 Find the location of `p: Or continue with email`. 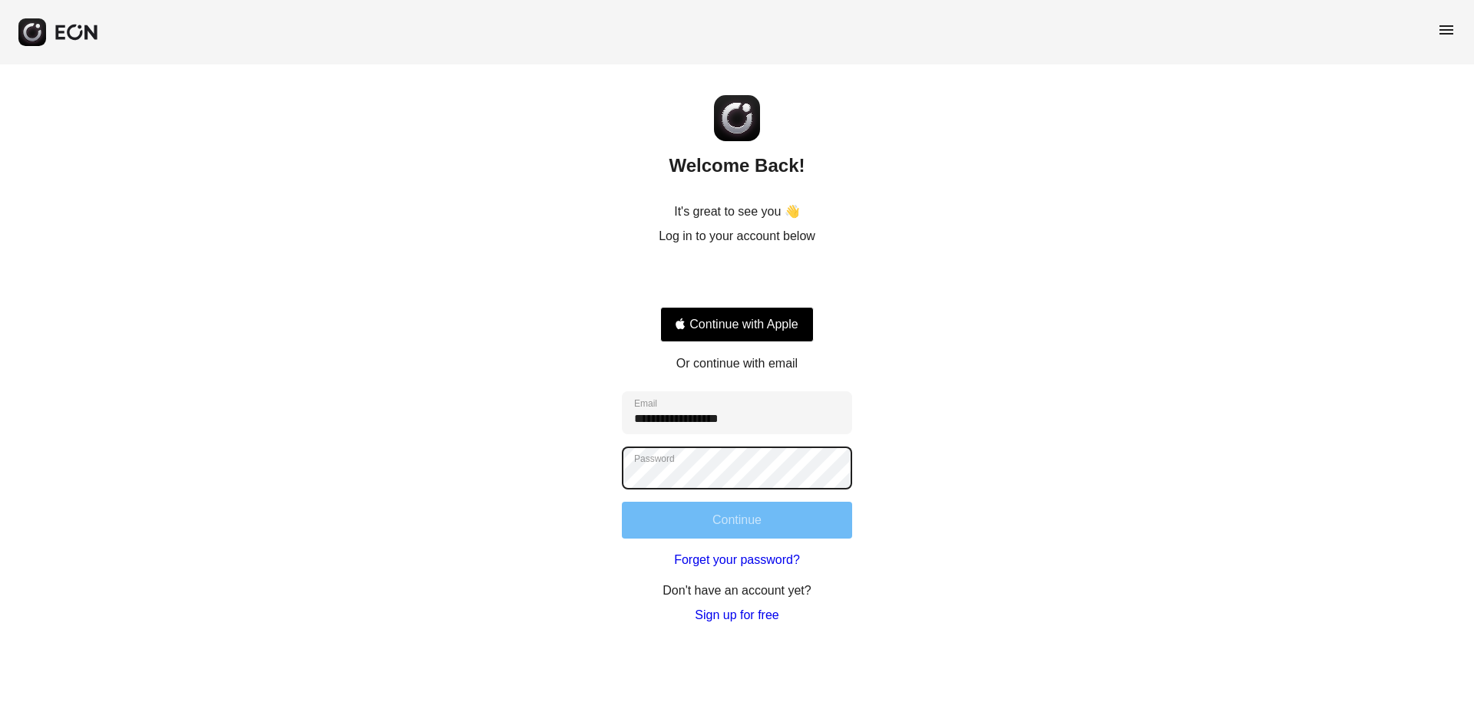

p: Or continue with email is located at coordinates (737, 364).